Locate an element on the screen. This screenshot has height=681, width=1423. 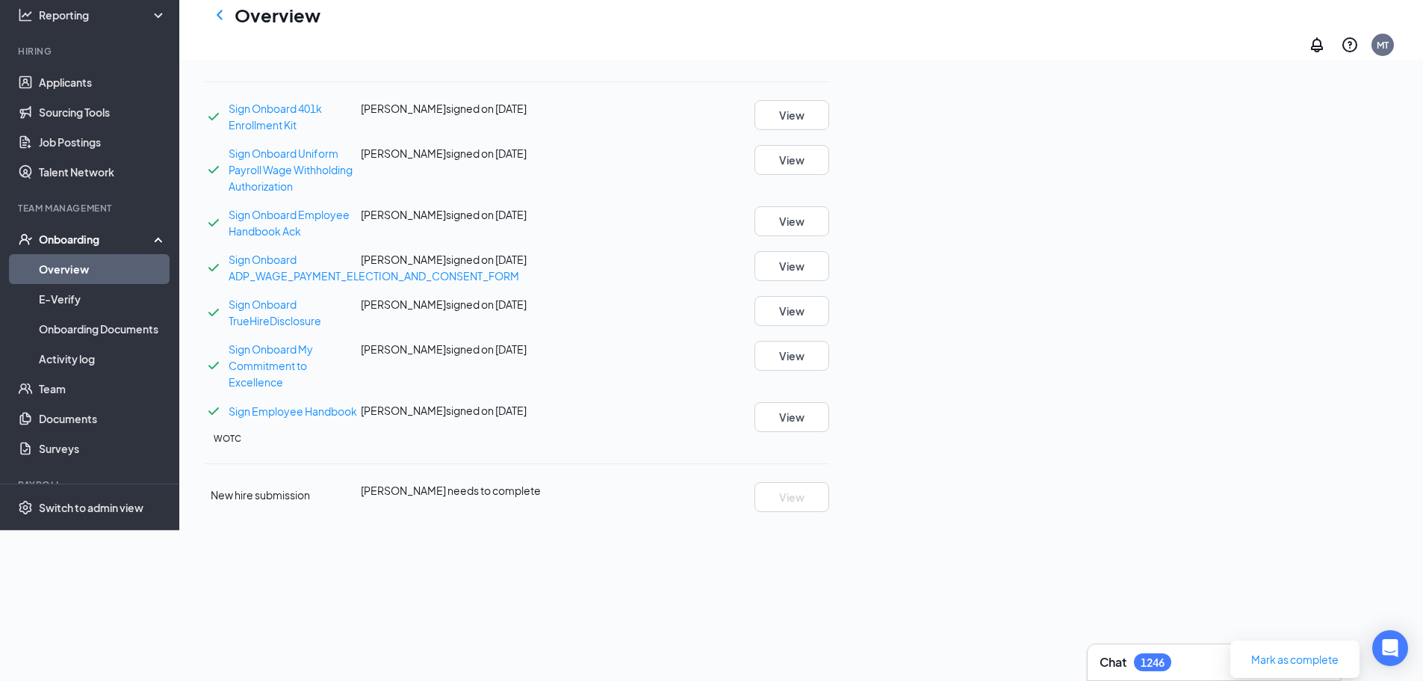
span: Sign Onboard TrueHireDisclosure is located at coordinates (275, 312).